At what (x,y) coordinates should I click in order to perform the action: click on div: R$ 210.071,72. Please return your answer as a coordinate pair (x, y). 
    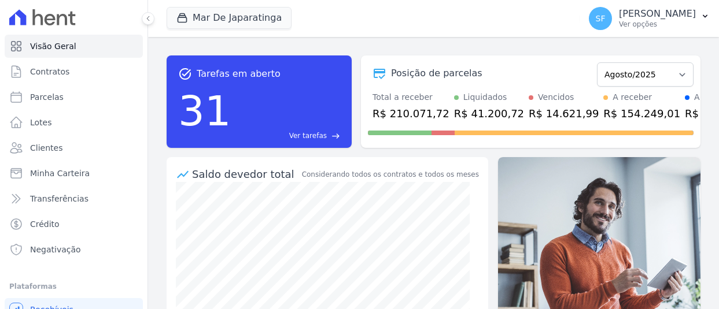
    Looking at the image, I should click on (411, 113).